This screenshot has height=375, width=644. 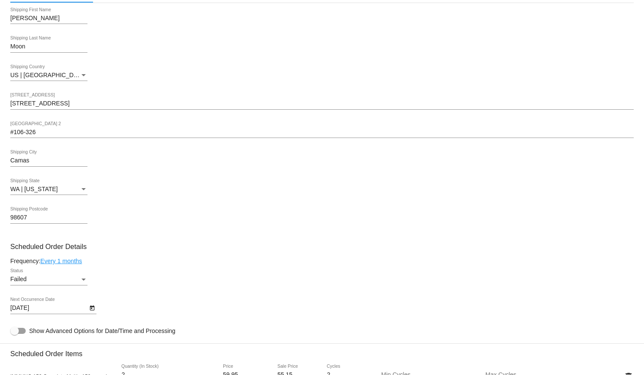 What do you see at coordinates (18, 279) in the screenshot?
I see `span: Failed` at bounding box center [18, 279].